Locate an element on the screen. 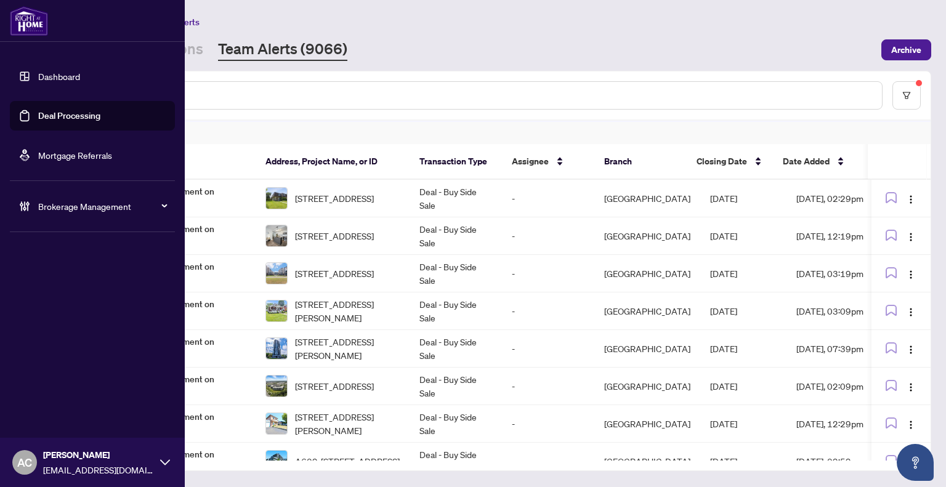 This screenshot has height=487, width=946. span: Date Added is located at coordinates (806, 161).